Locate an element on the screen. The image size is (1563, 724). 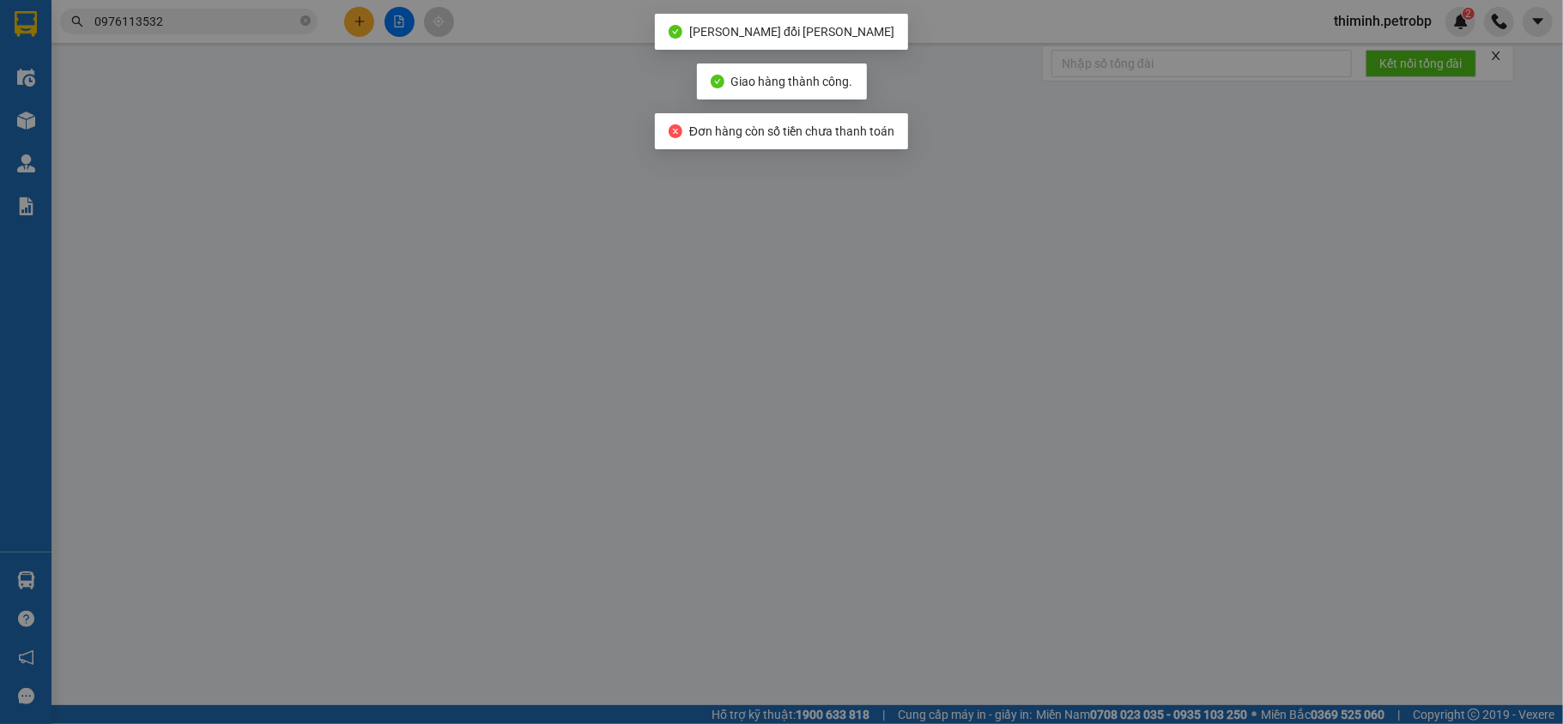
span: Đơn hàng còn số tiền chưa thanh toán is located at coordinates (791, 131).